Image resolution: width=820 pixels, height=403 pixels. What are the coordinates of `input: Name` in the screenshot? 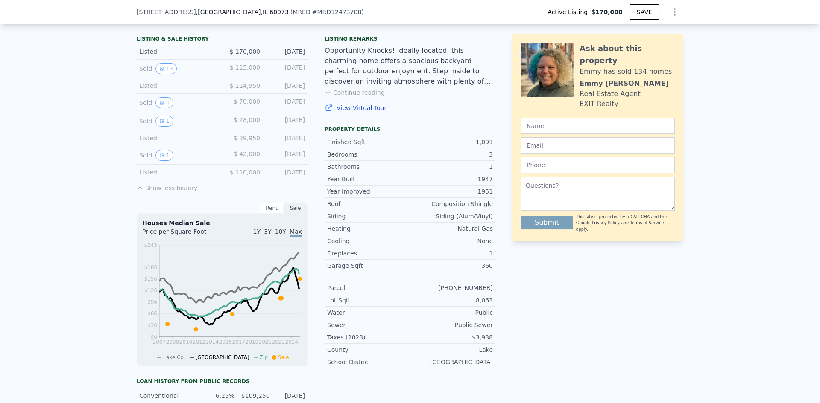 It's located at (598, 126).